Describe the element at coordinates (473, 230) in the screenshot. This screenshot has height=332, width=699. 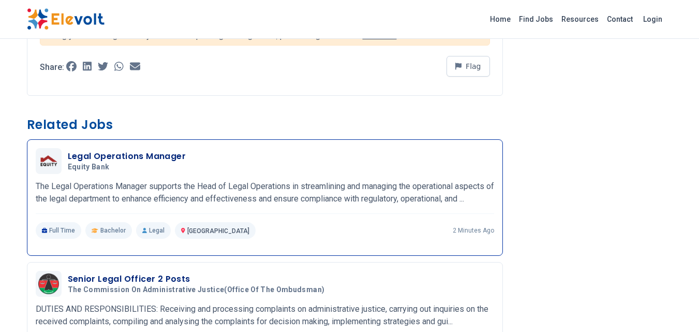
I see `p: 2 minutes ago` at that location.